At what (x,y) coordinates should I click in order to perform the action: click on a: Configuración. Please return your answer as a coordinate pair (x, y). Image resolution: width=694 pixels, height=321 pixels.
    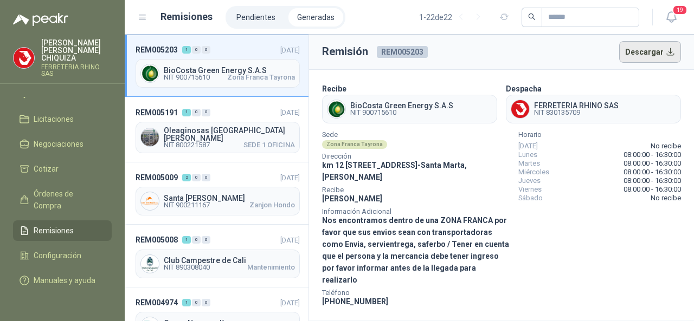
    Looking at the image, I should click on (62, 256).